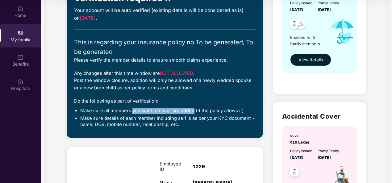  What do you see at coordinates (310, 60) in the screenshot?
I see `span: View details` at bounding box center [310, 60].